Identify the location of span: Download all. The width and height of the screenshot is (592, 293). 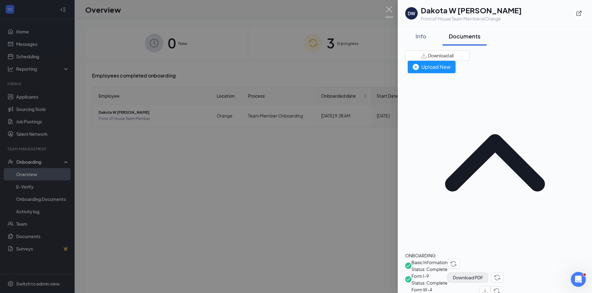
(440, 56).